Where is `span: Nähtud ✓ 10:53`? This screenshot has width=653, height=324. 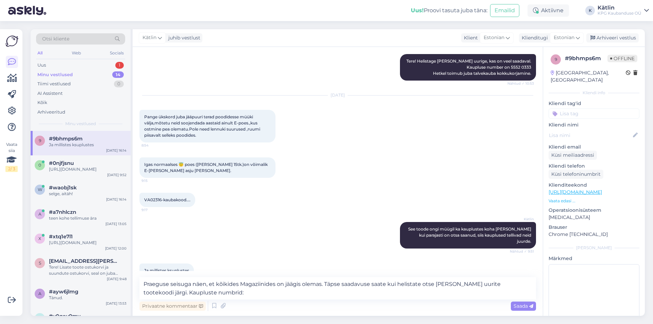 span: Nähtud ✓ 10:53 is located at coordinates (520, 83).